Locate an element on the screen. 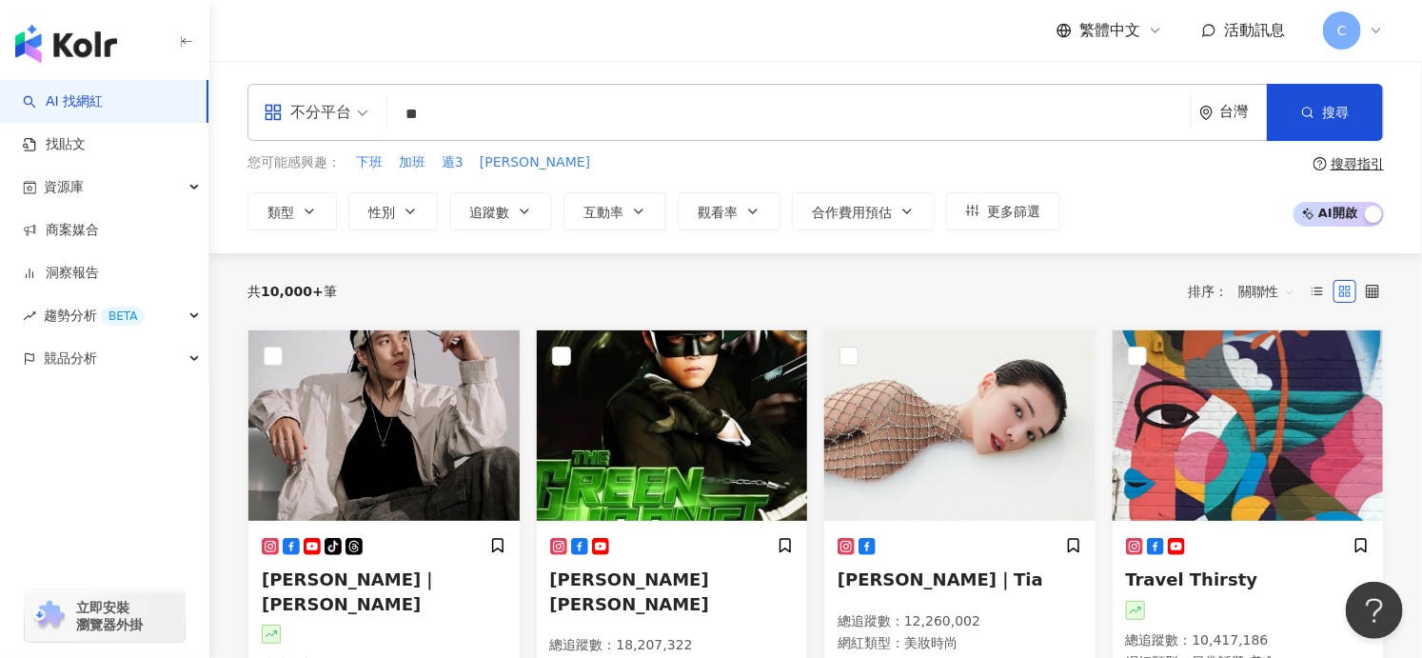 This screenshot has width=1422, height=658. button: 加班 is located at coordinates (412, 163).